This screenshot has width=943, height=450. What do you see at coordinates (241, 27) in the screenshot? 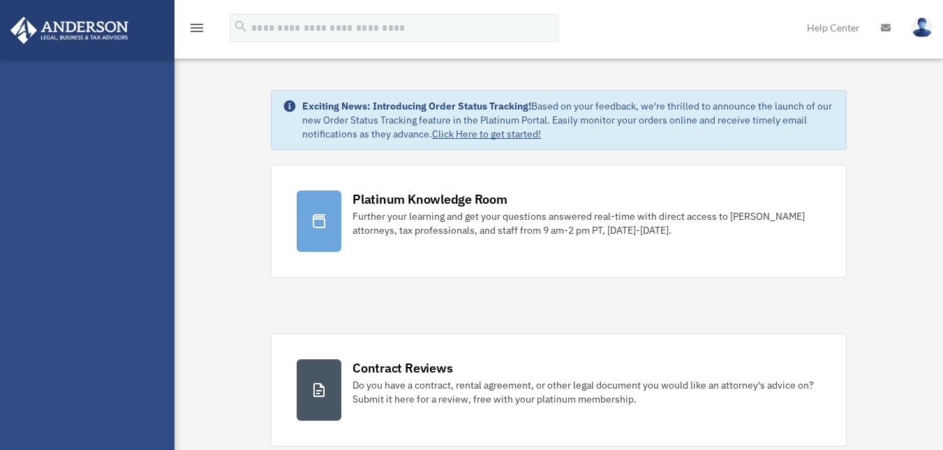
I see `i: search` at bounding box center [241, 27].